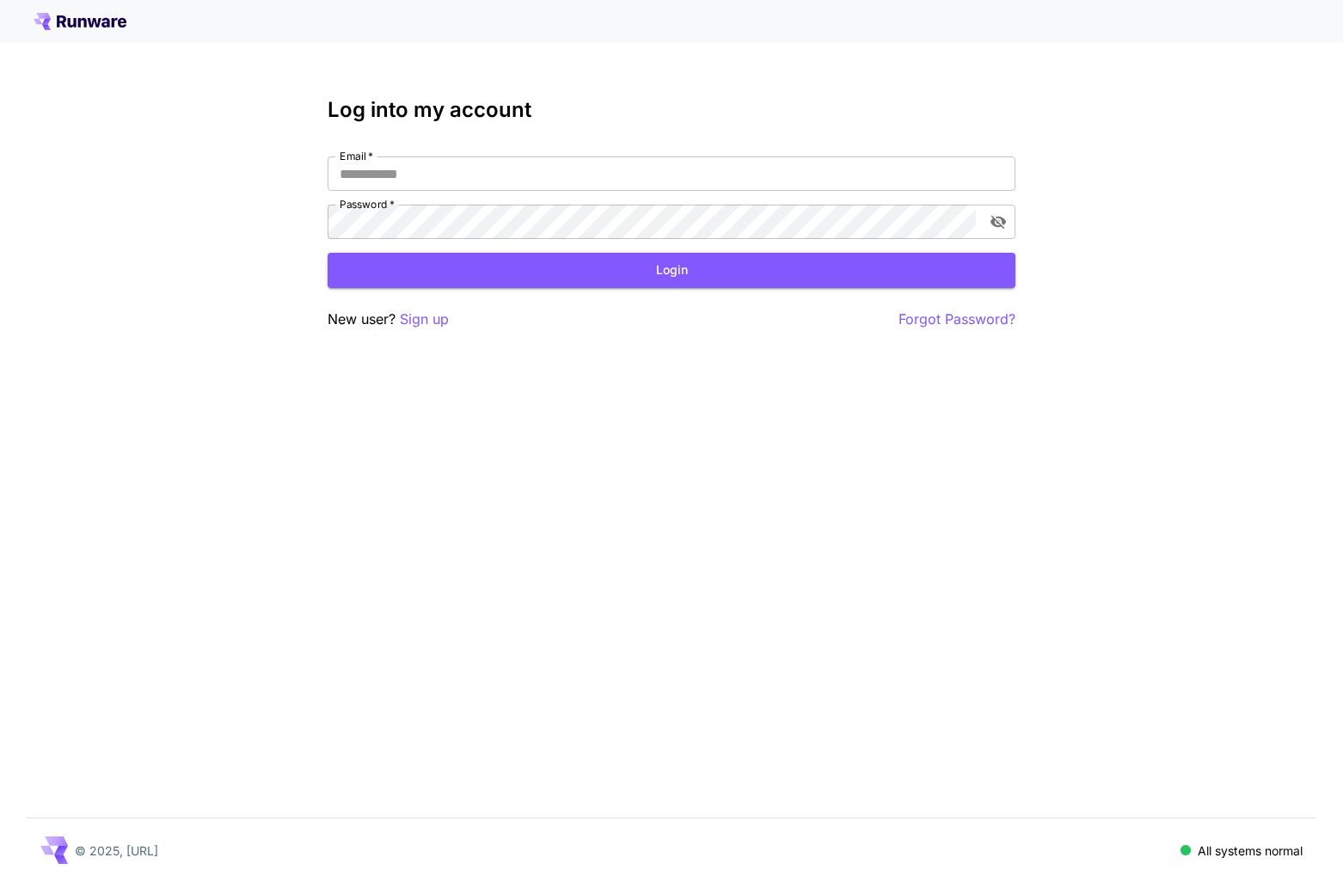  Describe the element at coordinates (424, 319) in the screenshot. I see `p: Sign up` at that location.